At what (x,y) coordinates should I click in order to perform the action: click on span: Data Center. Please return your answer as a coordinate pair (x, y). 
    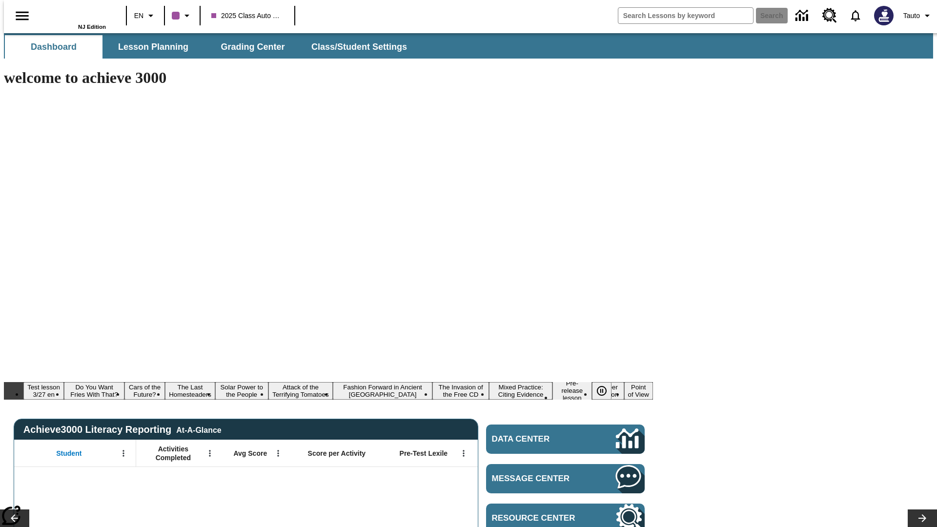
    Looking at the image, I should click on (537, 439).